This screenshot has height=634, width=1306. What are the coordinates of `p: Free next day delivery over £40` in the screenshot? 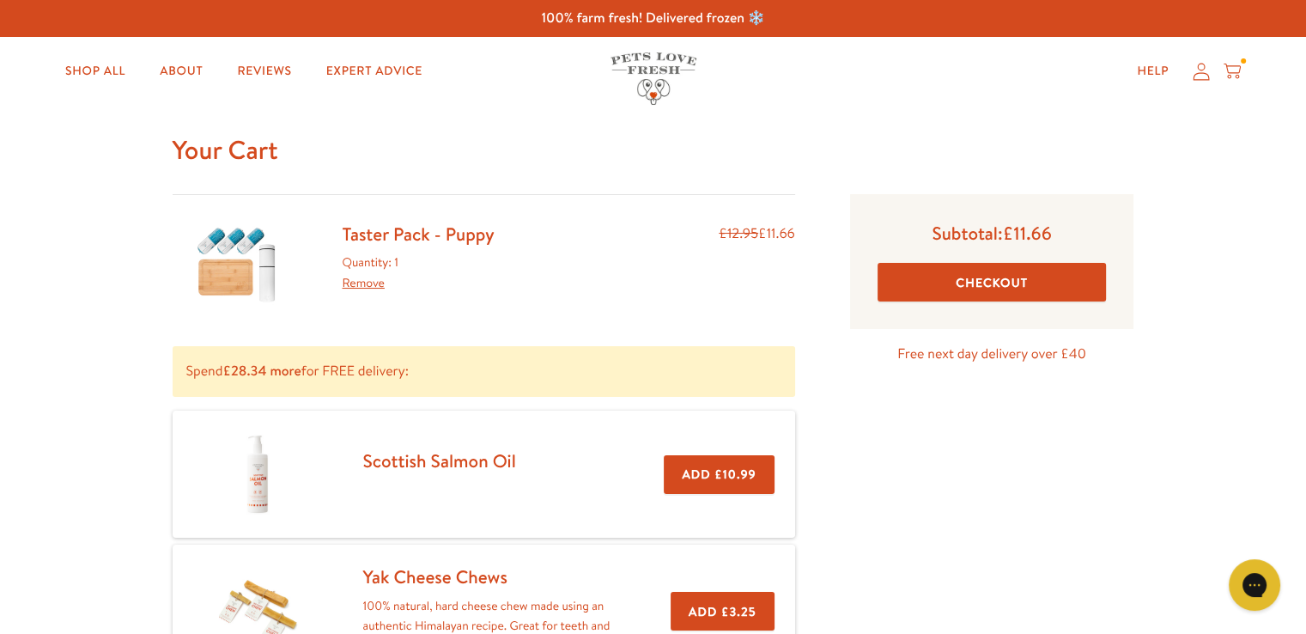 It's located at (992, 354).